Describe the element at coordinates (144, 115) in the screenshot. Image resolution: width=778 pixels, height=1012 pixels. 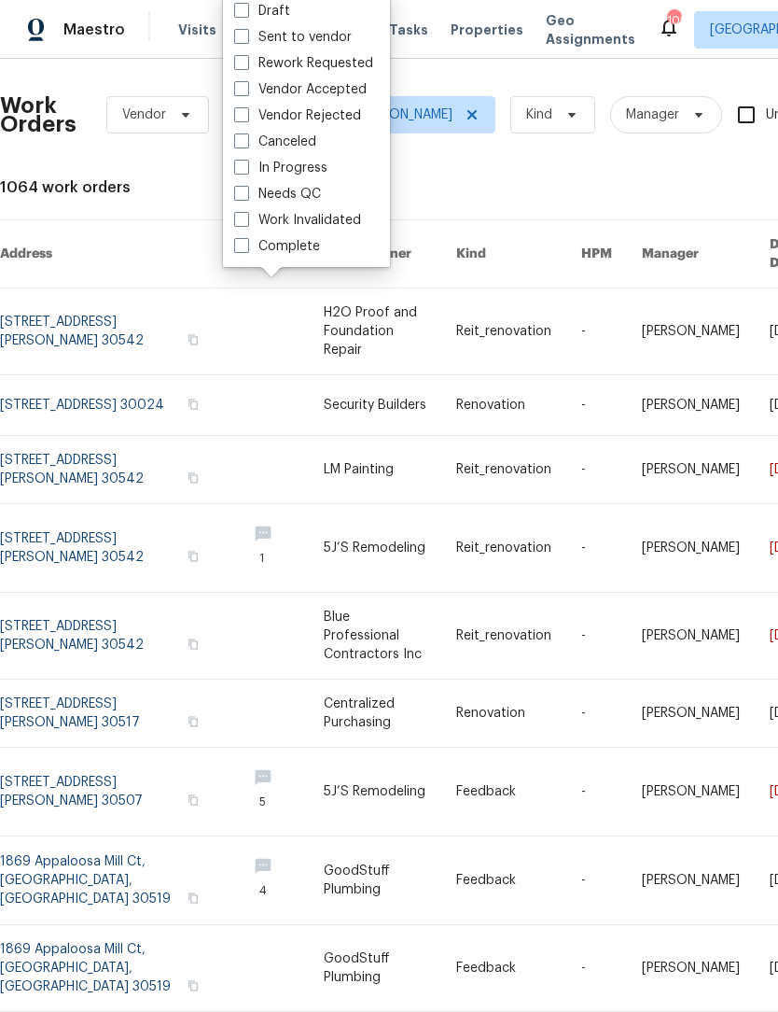
I see `span: Vendor` at that location.